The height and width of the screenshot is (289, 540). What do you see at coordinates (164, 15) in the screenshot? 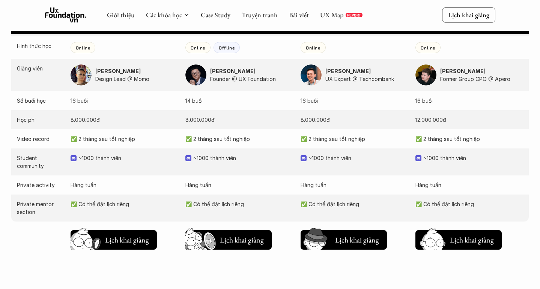
I see `a: Các khóa học` at bounding box center [164, 15].